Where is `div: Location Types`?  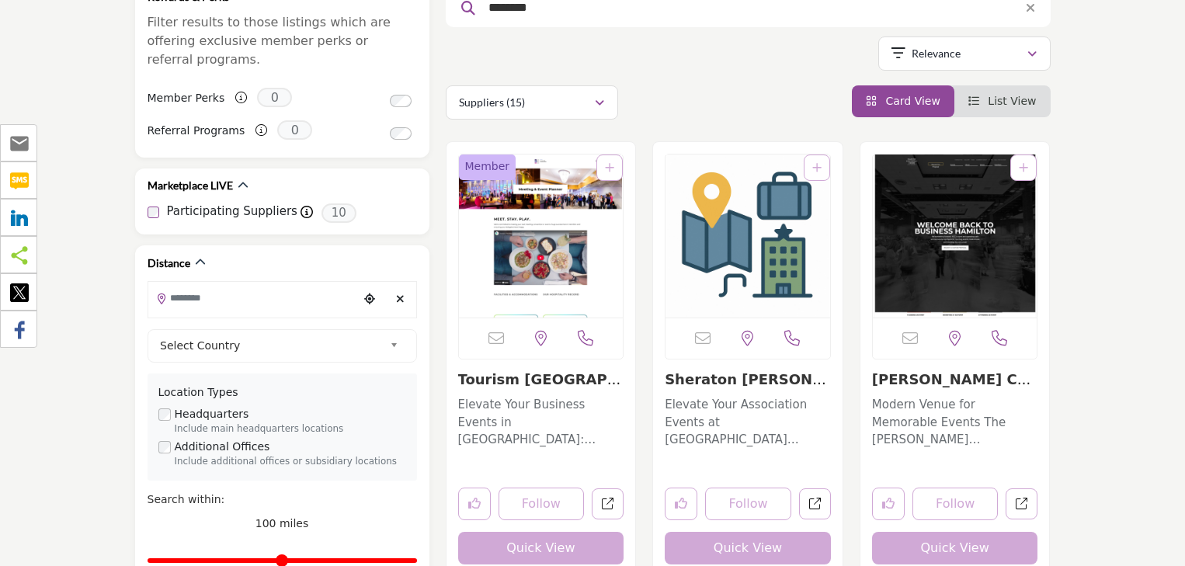
div: Location Types is located at coordinates (282, 392).